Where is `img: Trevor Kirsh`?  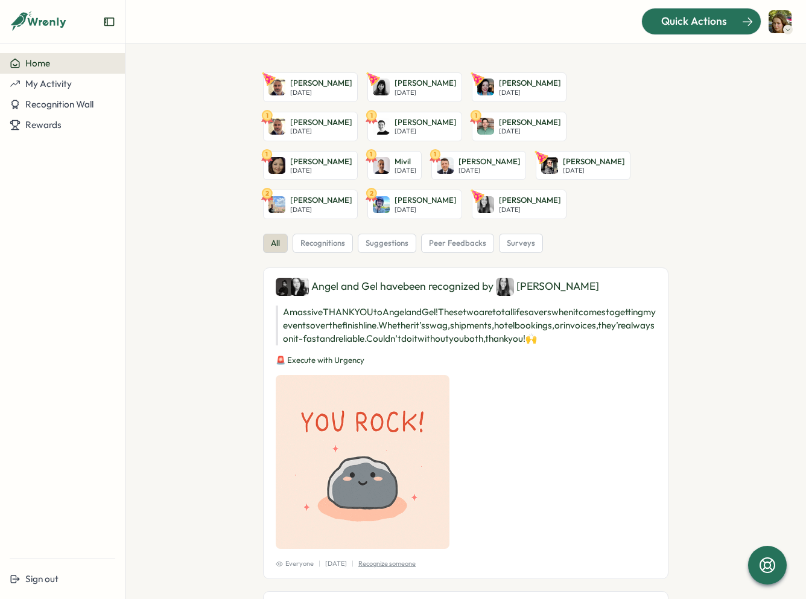 img: Trevor Kirsh is located at coordinates (486, 126).